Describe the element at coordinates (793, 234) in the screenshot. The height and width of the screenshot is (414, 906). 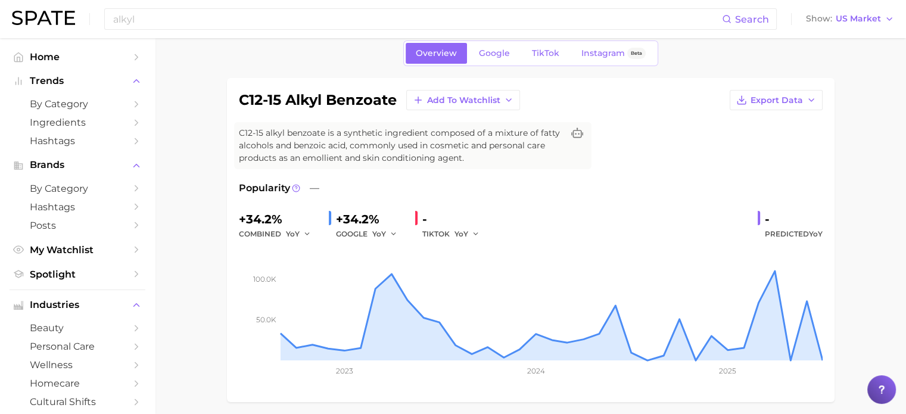
I see `span: Predicted` at that location.